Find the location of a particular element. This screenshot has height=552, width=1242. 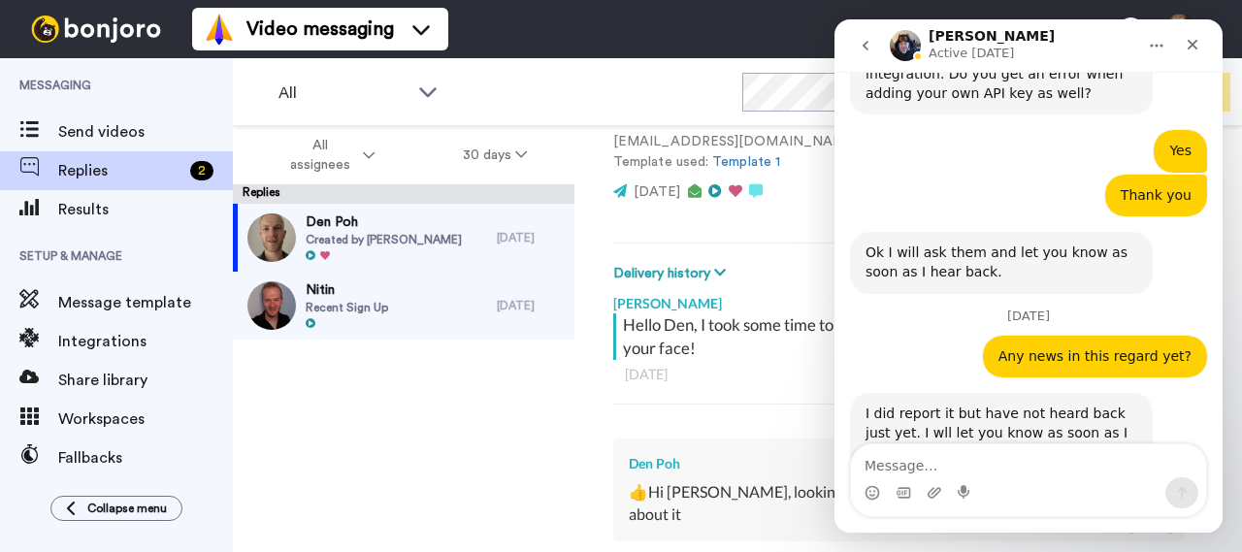

img: Profile image for Johann is located at coordinates (71, 26).